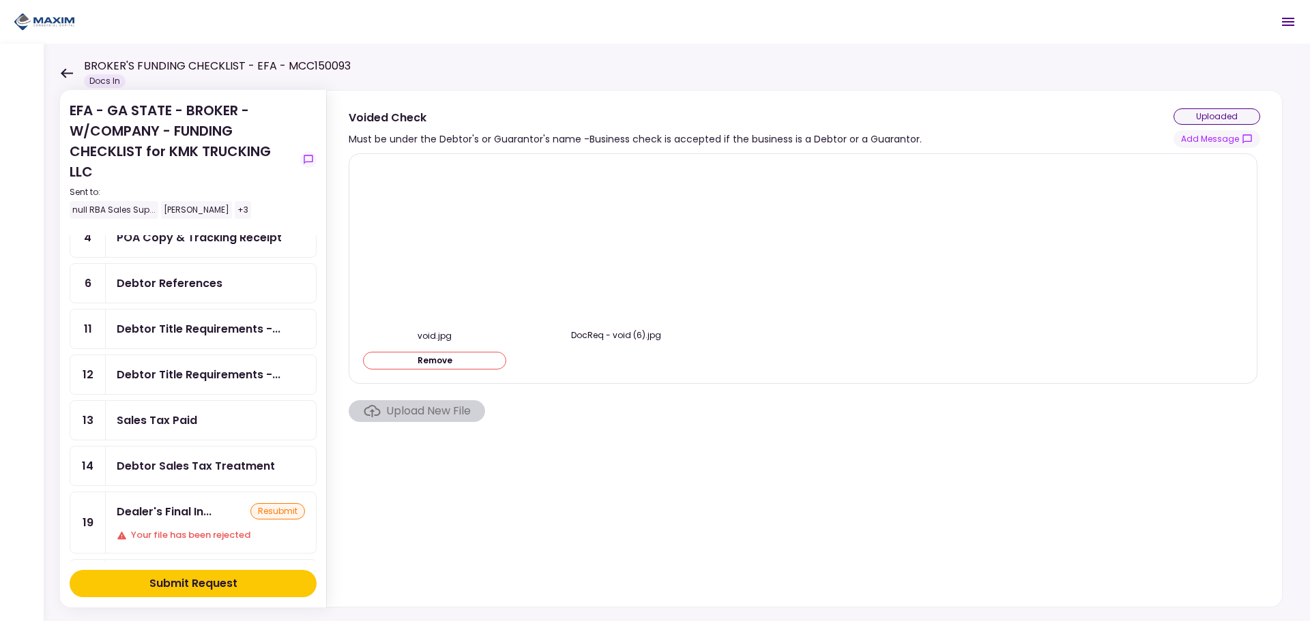 This screenshot has width=1310, height=621. Describe the element at coordinates (1216, 117) in the screenshot. I see `div: uploaded` at that location.